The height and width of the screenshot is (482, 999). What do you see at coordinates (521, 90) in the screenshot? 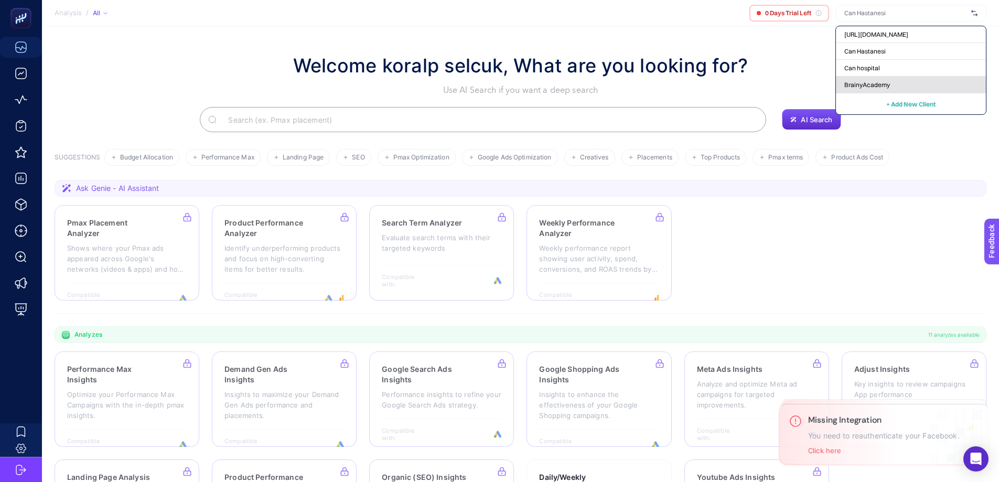
I see `p: Use AI Search if you want a deep search` at bounding box center [521, 90].